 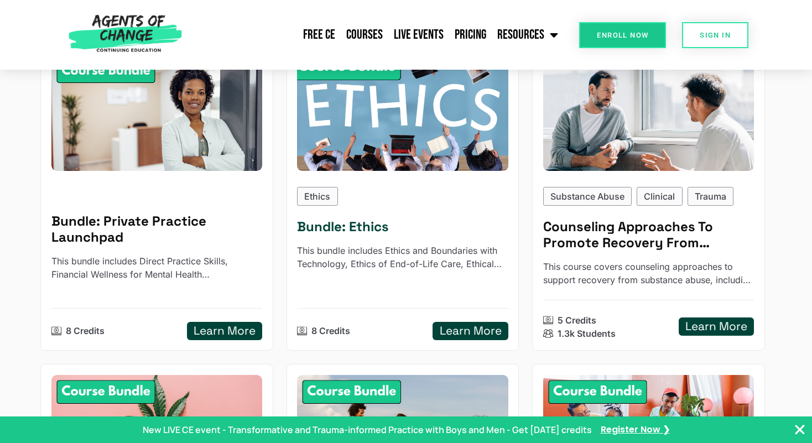 I want to click on button: Close Banner, so click(x=800, y=430).